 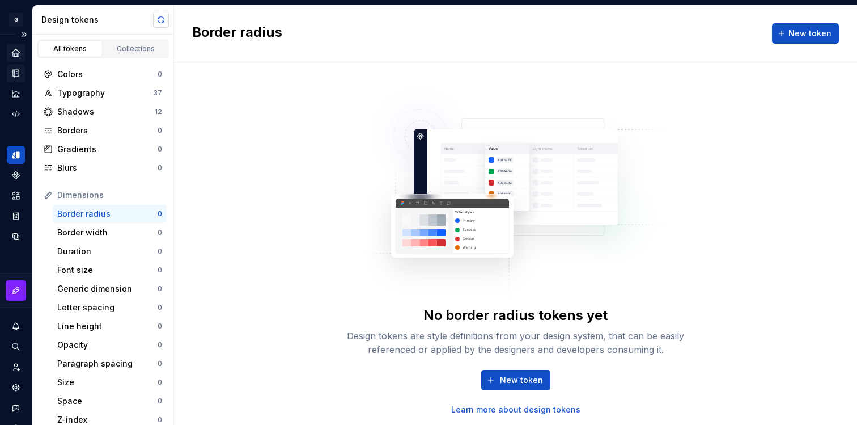 What do you see at coordinates (16, 155) in the screenshot?
I see `a: Design tokens` at bounding box center [16, 155].